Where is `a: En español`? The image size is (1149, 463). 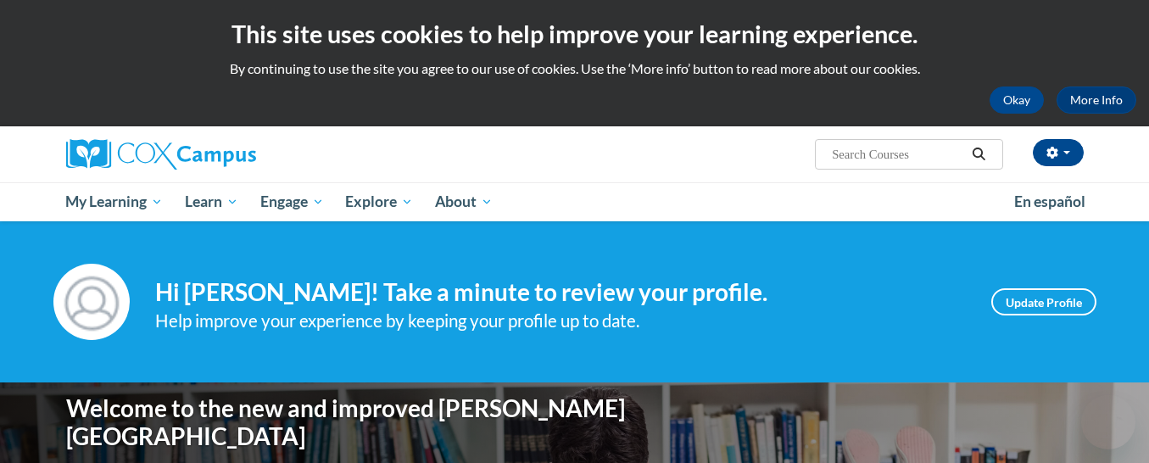 a: En español is located at coordinates (1049, 202).